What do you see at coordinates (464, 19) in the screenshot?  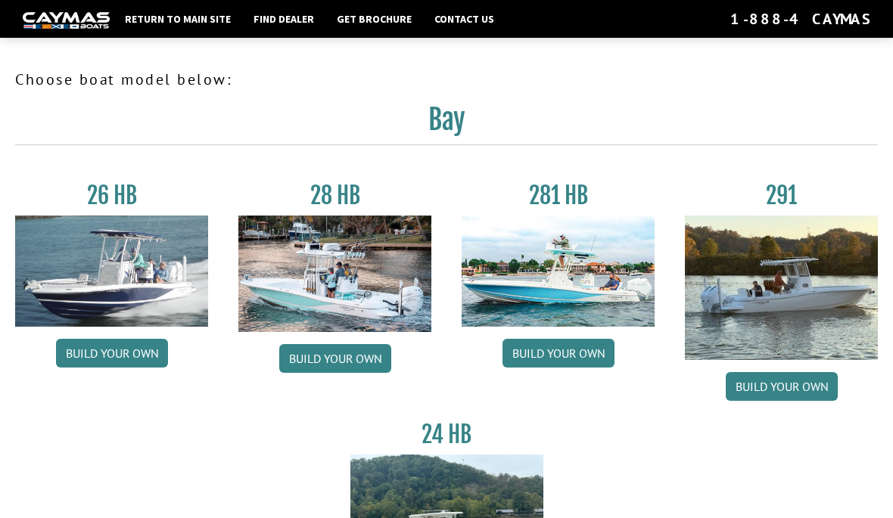 I see `a: Contact Us` at bounding box center [464, 19].